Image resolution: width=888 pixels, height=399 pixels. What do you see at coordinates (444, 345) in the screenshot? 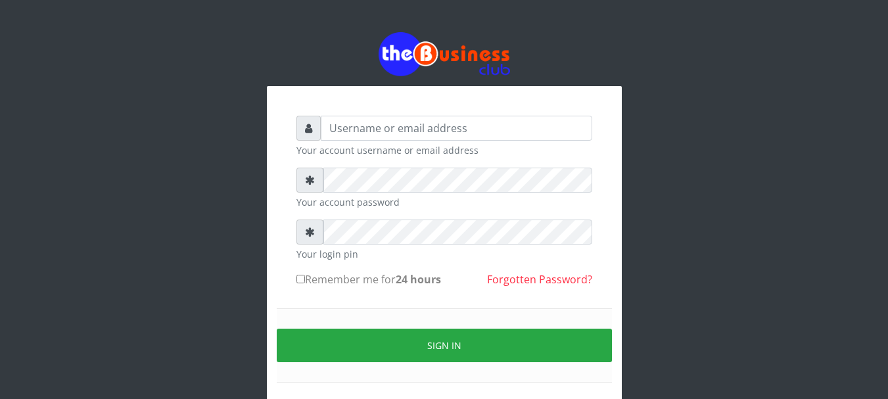
I see `button: Sign in` at bounding box center [444, 345].